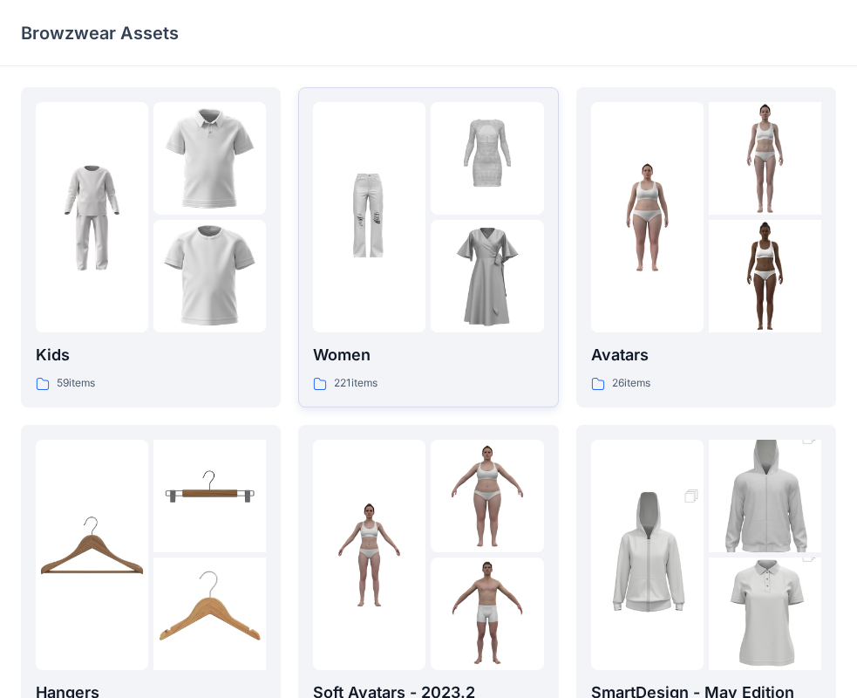  What do you see at coordinates (76, 383) in the screenshot?
I see `p: 59 items` at bounding box center [76, 383].